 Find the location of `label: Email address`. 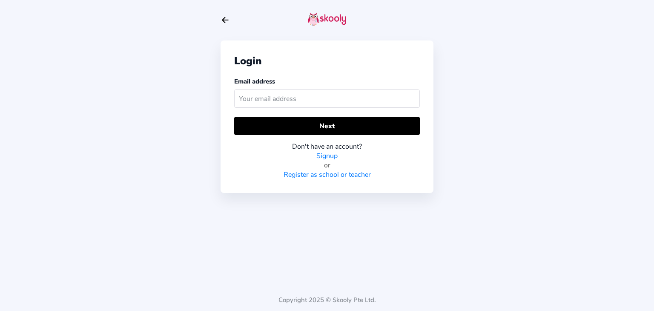

label: Email address is located at coordinates (255, 81).